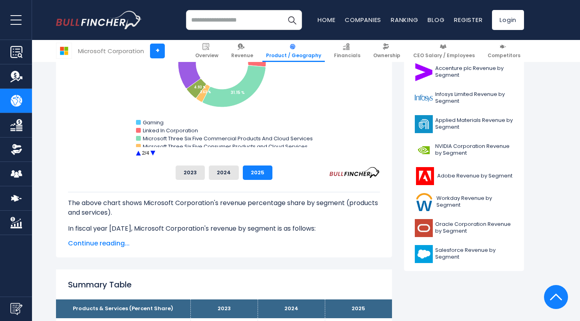 Image resolution: width=580 pixels, height=321 pixels. What do you see at coordinates (444, 51) in the screenshot?
I see `a: CEO Salary / Employees` at bounding box center [444, 51].